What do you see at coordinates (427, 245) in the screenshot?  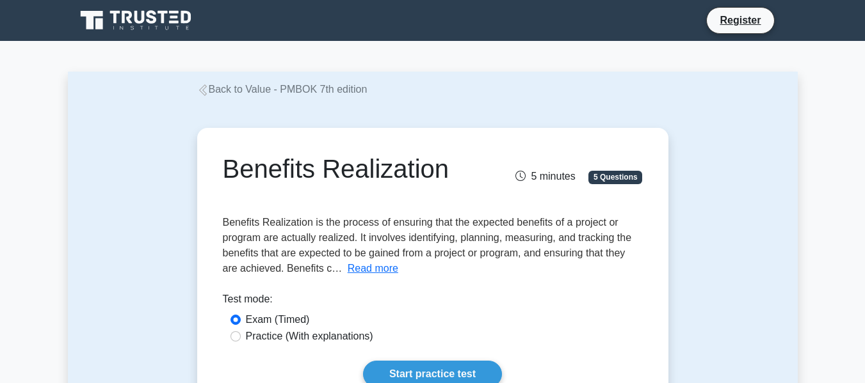 I see `span: Benefits Realization is the process of ensuring that the expected benefits of a project or progra...` at bounding box center [427, 245].